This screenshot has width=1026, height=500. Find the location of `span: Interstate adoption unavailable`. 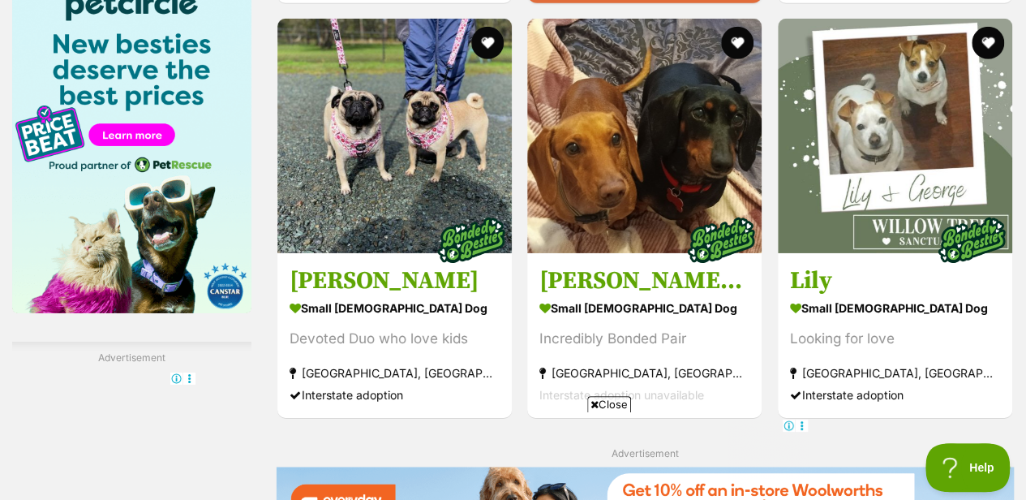

span: Interstate adoption unavailable is located at coordinates (621, 394).